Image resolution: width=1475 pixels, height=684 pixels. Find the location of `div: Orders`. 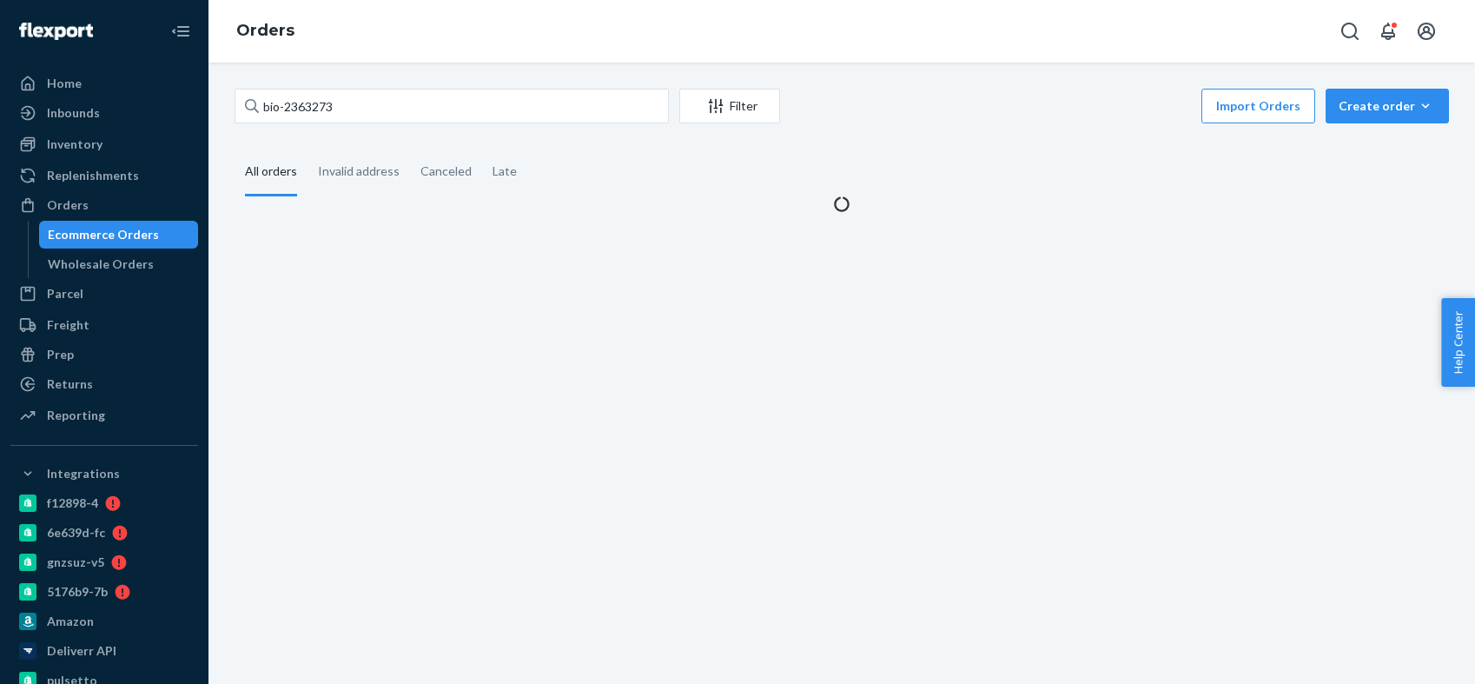

div: Orders is located at coordinates (68, 205).